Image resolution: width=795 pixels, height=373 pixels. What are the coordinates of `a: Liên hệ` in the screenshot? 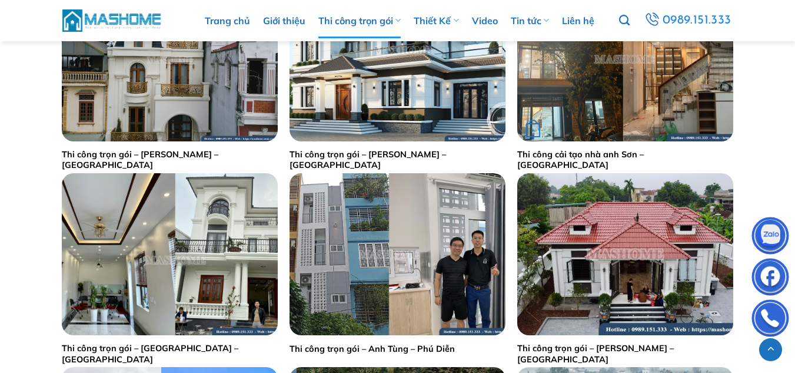 It's located at (578, 21).